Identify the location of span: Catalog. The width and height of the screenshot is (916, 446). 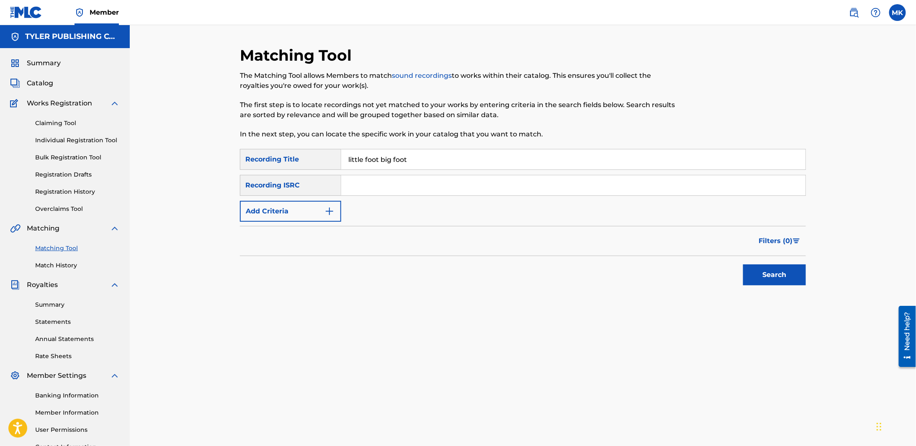
(40, 83).